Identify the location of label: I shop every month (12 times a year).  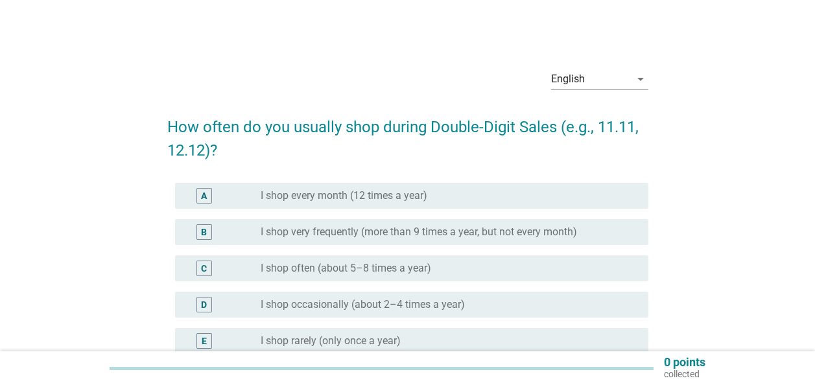
(343, 196).